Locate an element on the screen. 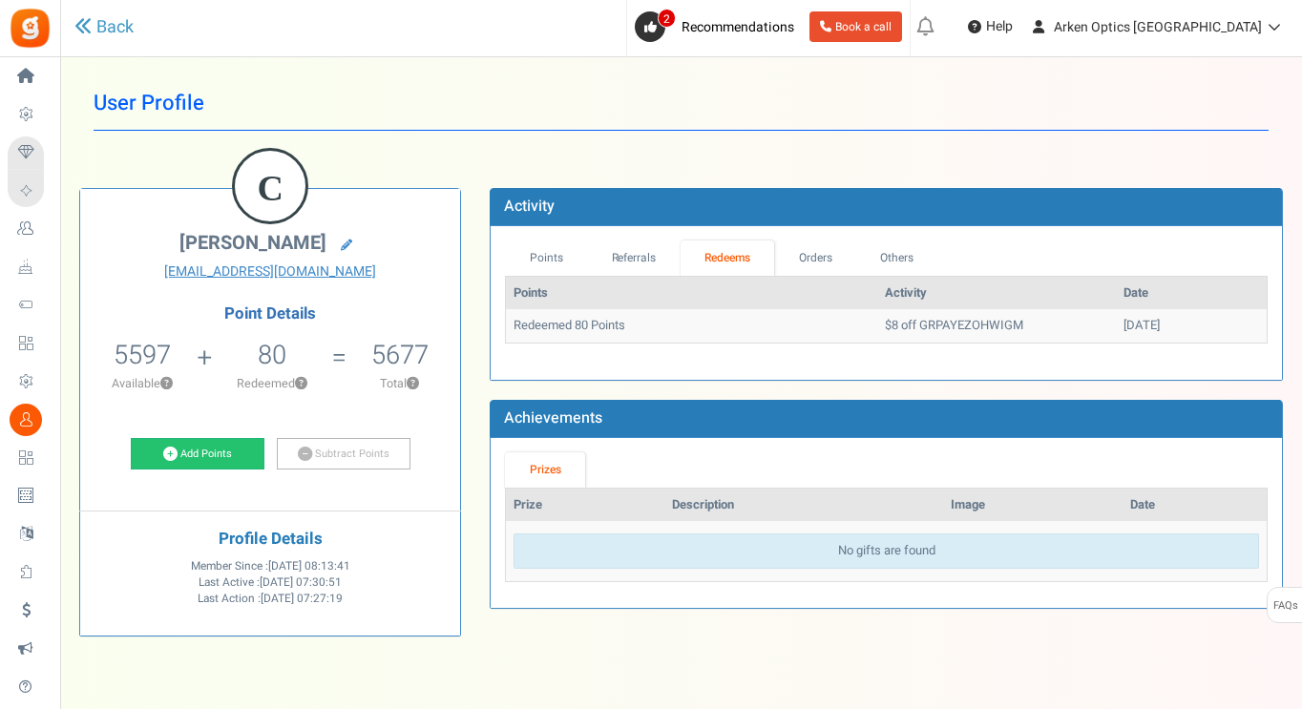 This screenshot has width=1302, height=709. a: Add Points is located at coordinates (198, 454).